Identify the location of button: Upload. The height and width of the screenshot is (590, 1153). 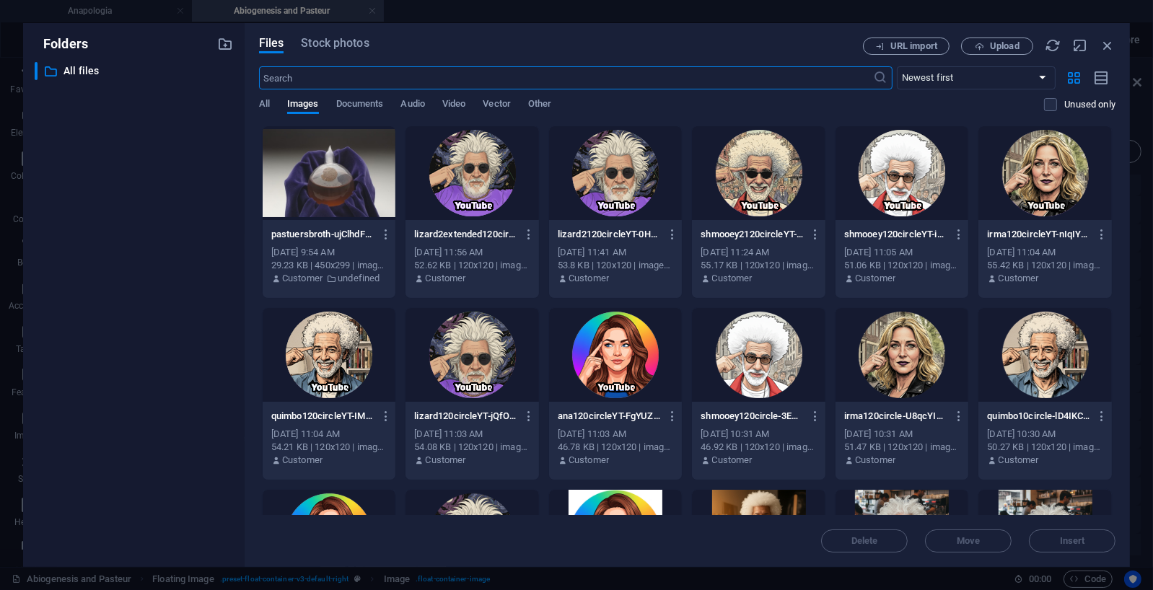
(997, 46).